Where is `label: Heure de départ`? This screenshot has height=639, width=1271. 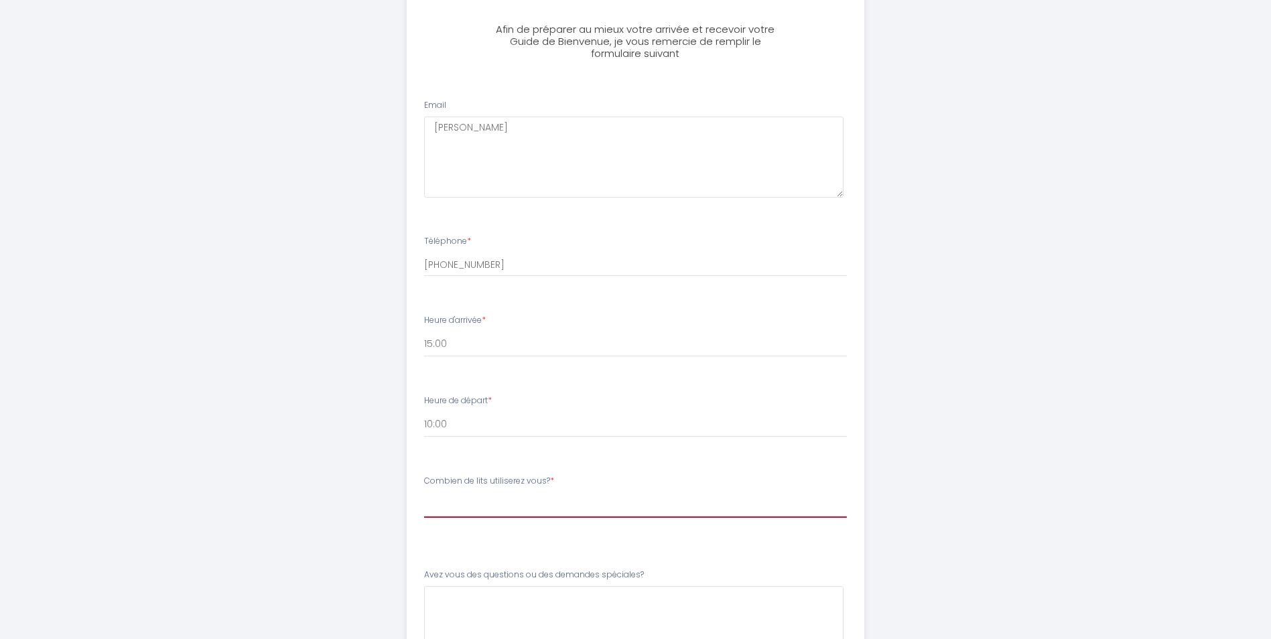 label: Heure de départ is located at coordinates (458, 401).